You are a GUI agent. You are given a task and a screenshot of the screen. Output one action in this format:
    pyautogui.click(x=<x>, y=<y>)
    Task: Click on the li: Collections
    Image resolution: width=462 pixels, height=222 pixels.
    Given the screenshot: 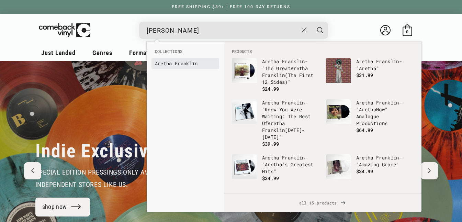 What is the action you would take?
    pyautogui.click(x=185, y=53)
    